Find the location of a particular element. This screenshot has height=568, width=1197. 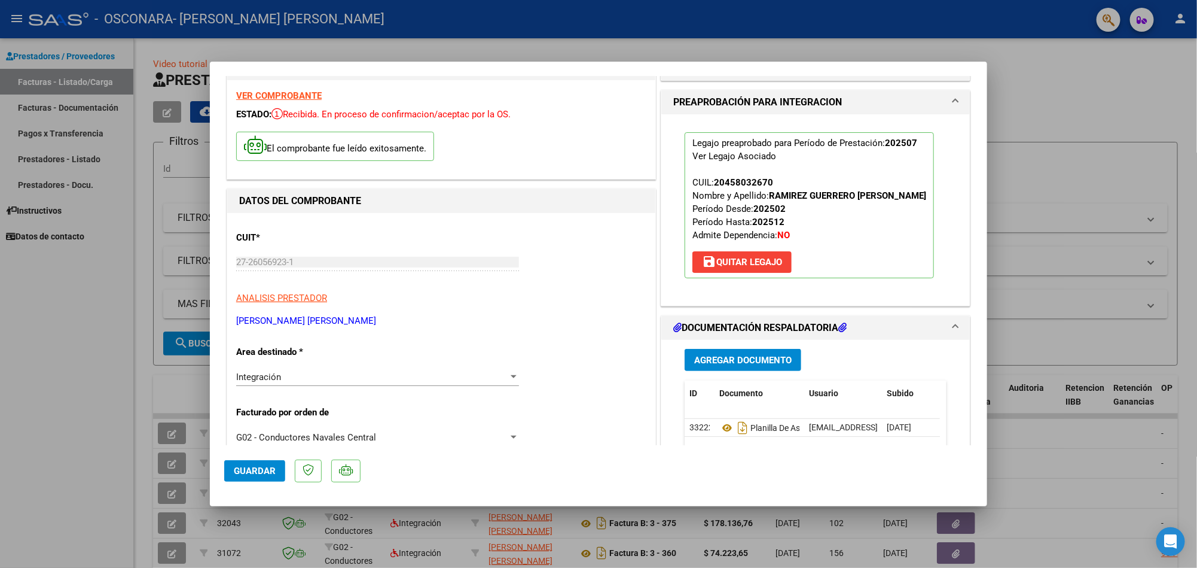

span: ID is located at coordinates (693, 393).